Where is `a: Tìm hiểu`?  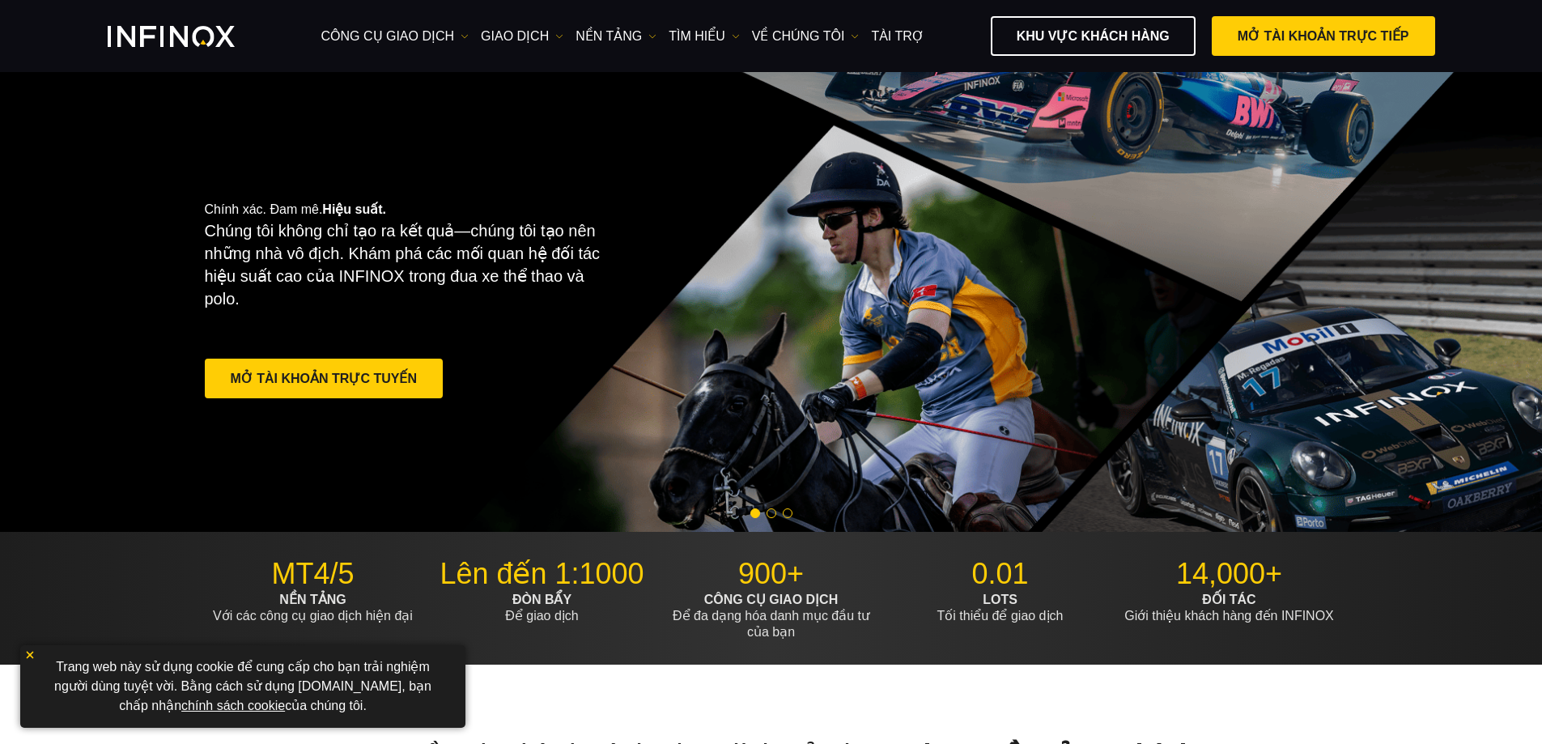 a: Tìm hiểu is located at coordinates (704, 36).